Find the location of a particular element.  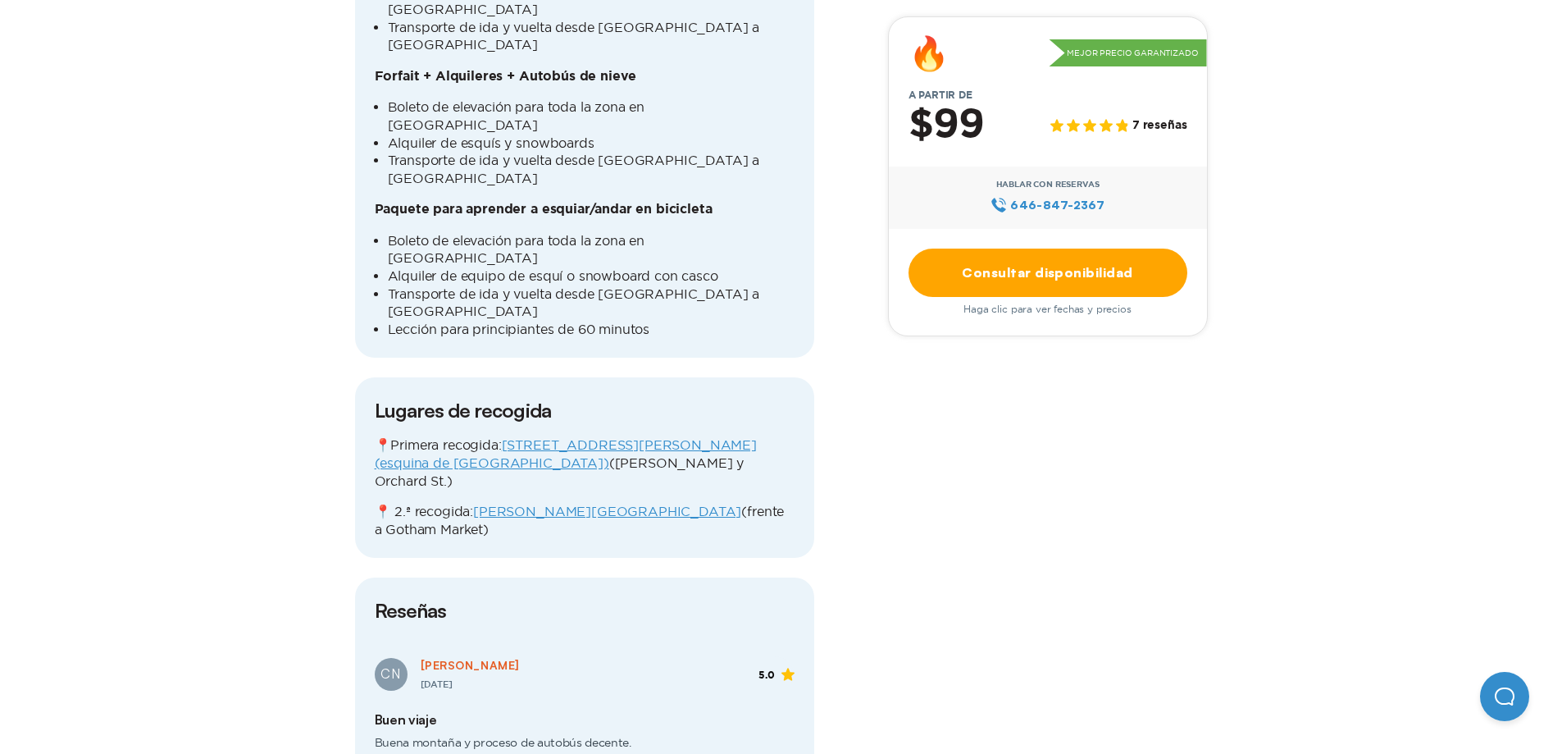

font: 📍 2.ª recogida: is located at coordinates (424, 511).